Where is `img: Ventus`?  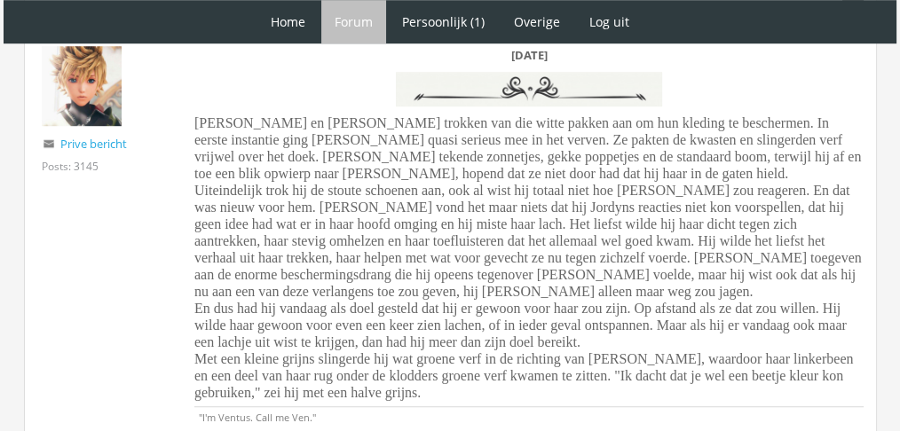
img: Ventus is located at coordinates (82, 86).